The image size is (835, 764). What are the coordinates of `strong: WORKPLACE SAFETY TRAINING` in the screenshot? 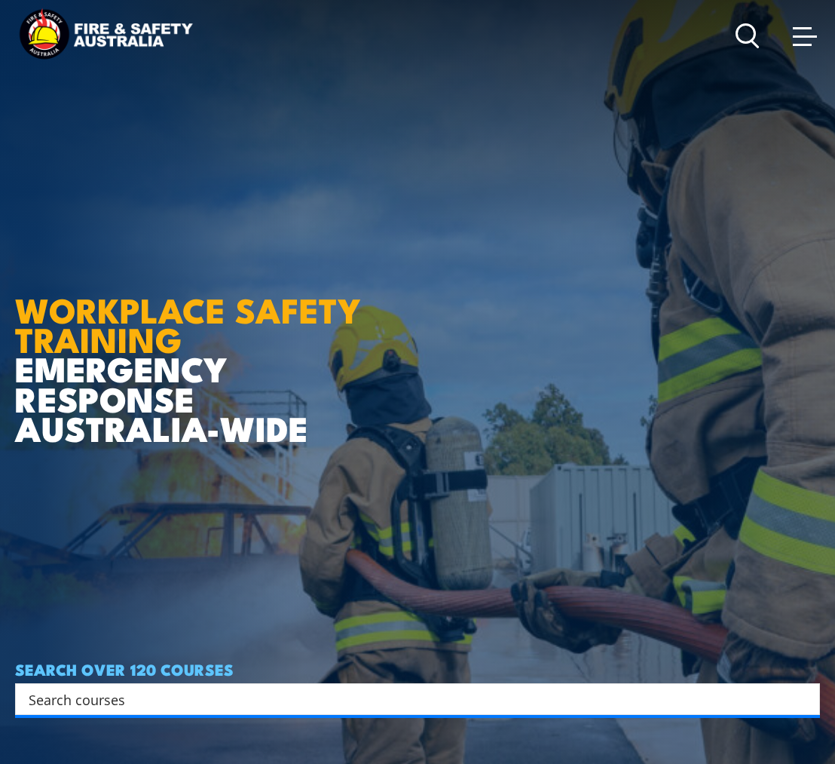 It's located at (188, 323).